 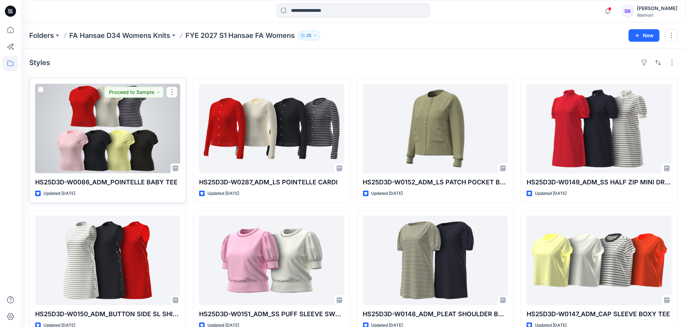 I want to click on a: HS25D3D-W0152_ADM_LS PATCH POCKET BOMBER JACKET, so click(x=435, y=128).